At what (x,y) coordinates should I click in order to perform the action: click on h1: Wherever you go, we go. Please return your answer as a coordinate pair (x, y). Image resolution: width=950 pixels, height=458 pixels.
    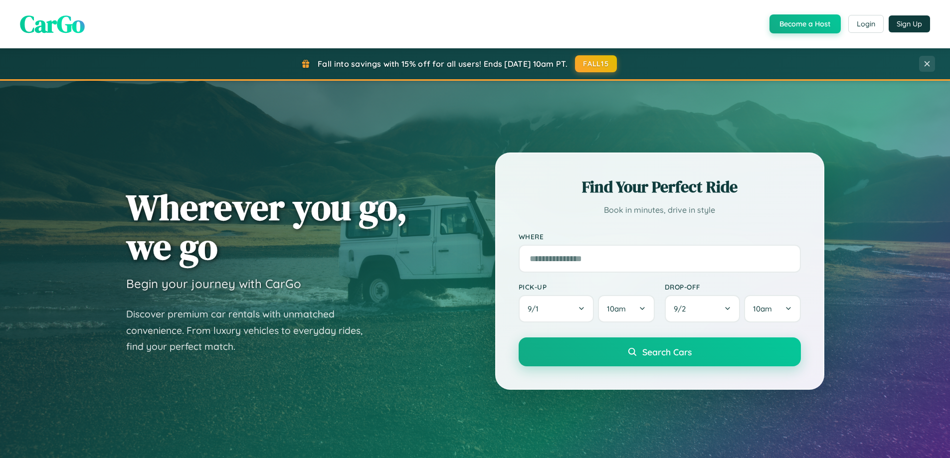
    Looking at the image, I should click on (267, 227).